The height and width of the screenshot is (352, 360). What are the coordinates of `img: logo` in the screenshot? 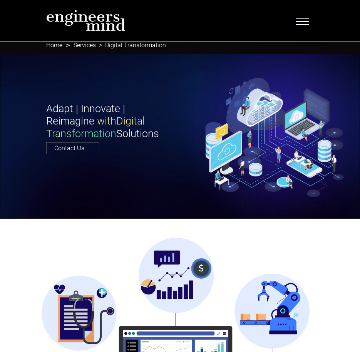 It's located at (86, 20).